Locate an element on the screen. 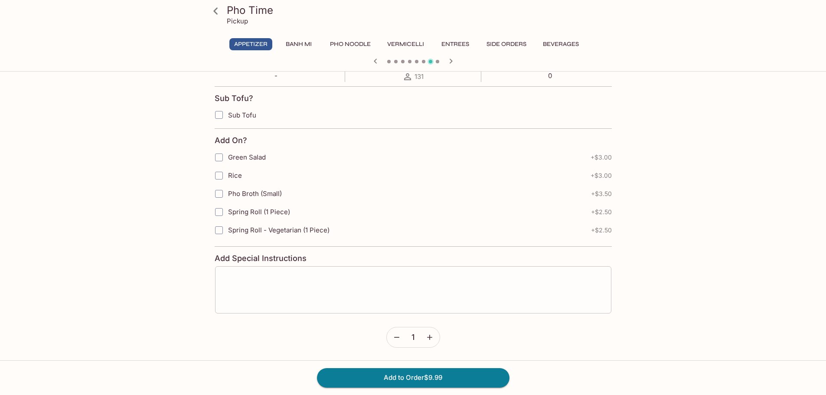 This screenshot has height=395, width=826. button: Add to Order$9.99 is located at coordinates (413, 377).